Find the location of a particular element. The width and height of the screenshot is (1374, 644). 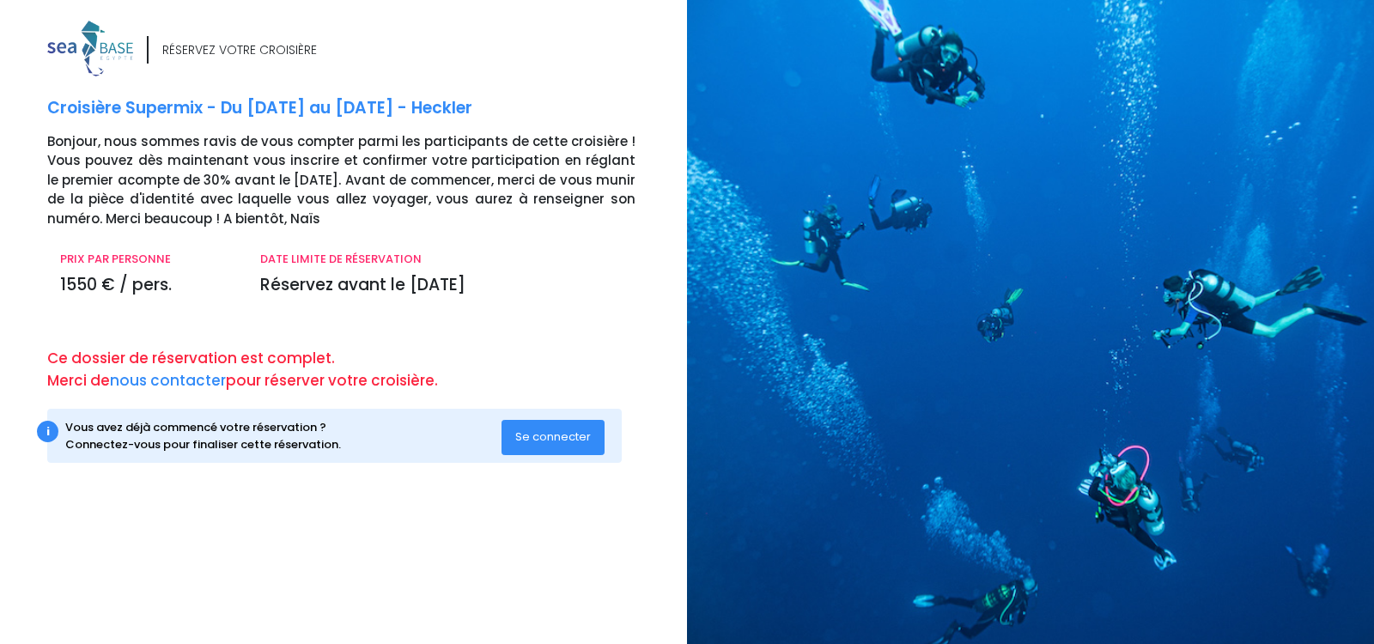

div: i is located at coordinates (47, 431).